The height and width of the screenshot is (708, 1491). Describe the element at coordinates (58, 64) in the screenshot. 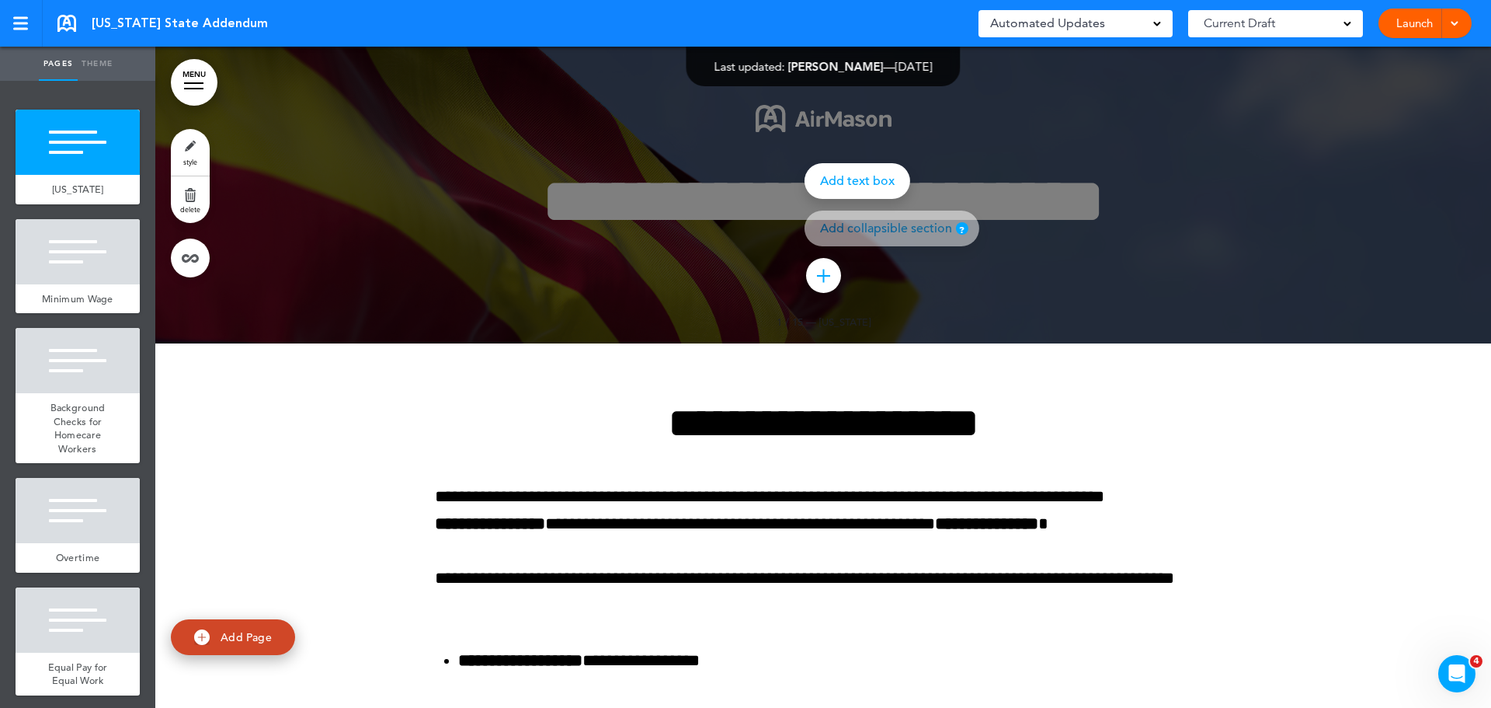

I see `a: Pages` at that location.